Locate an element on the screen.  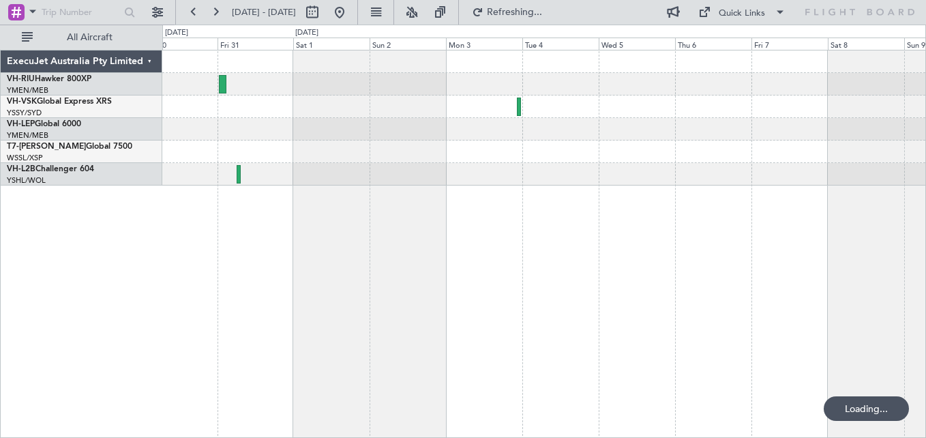
span: VH-L2B is located at coordinates (21, 169).